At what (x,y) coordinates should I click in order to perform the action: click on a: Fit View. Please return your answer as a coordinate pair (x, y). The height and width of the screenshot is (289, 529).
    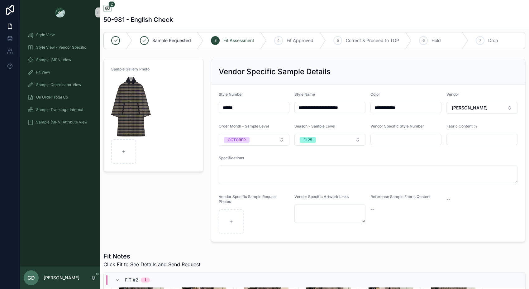
    Looking at the image, I should click on (60, 72).